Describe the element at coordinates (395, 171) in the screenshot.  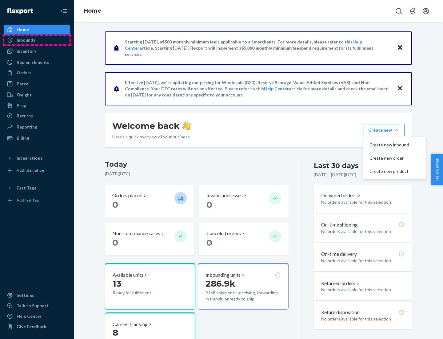
I see `button: Create new product` at that location.